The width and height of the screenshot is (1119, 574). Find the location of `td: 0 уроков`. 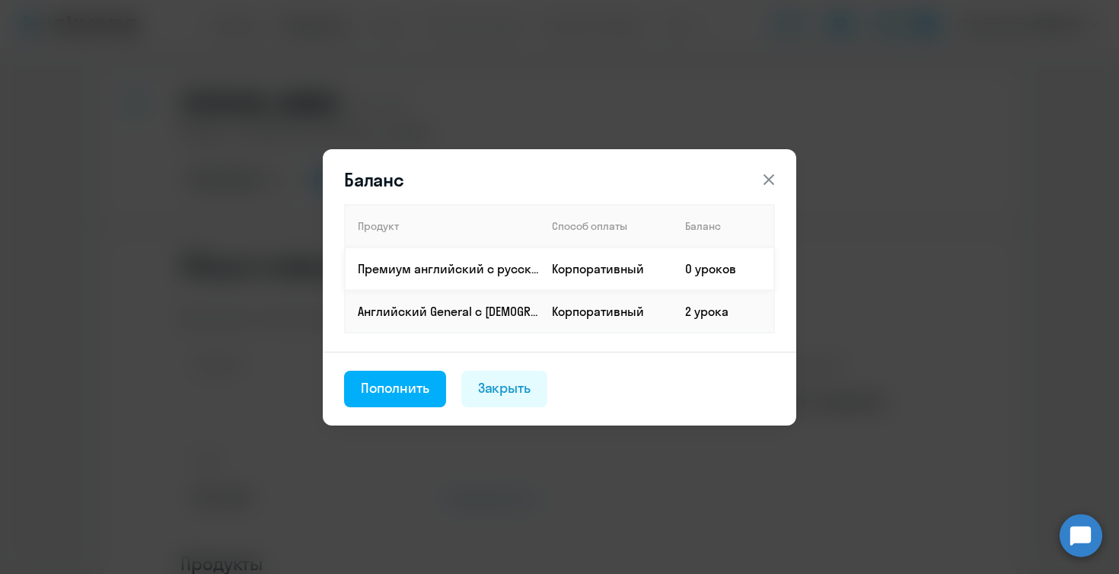

td: 0 уроков is located at coordinates (723, 269).